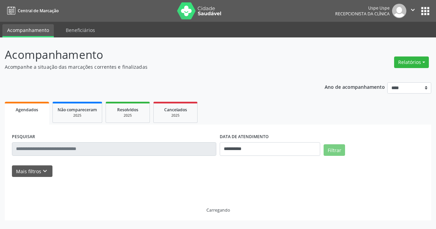 This screenshot has height=229, width=436. Describe the element at coordinates (175, 110) in the screenshot. I see `span: Cancelados` at that location.